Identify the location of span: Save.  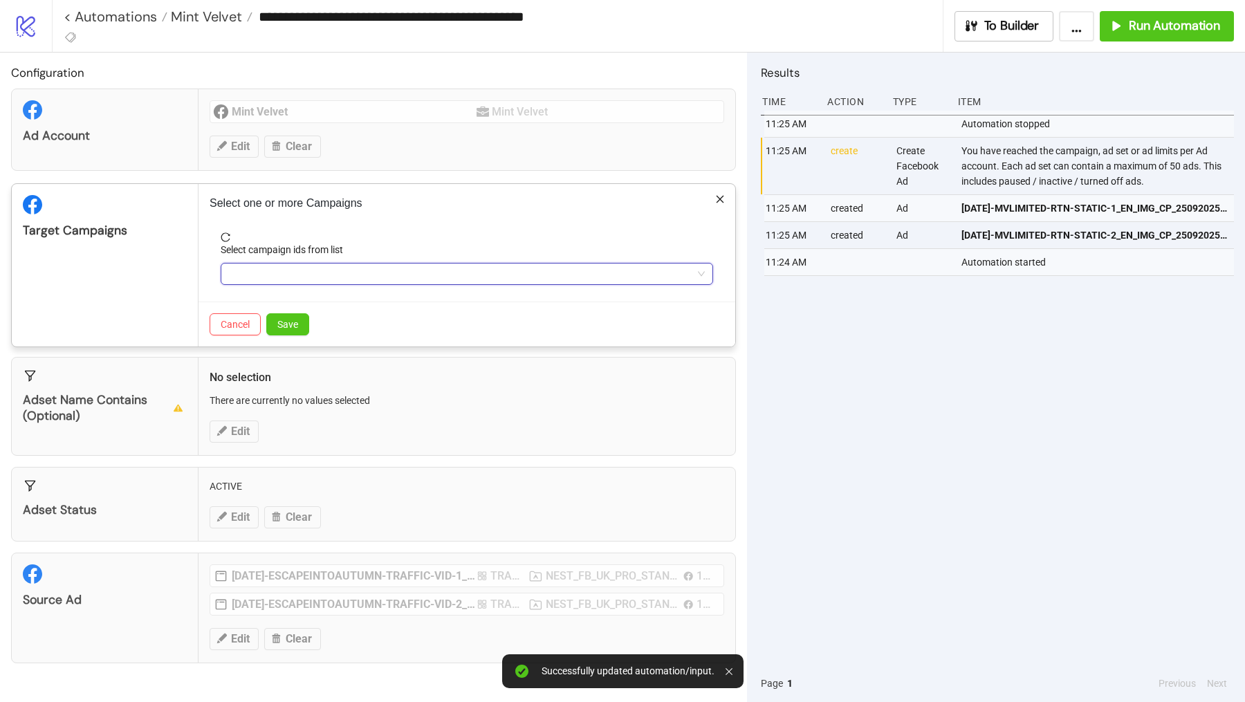
(288, 324).